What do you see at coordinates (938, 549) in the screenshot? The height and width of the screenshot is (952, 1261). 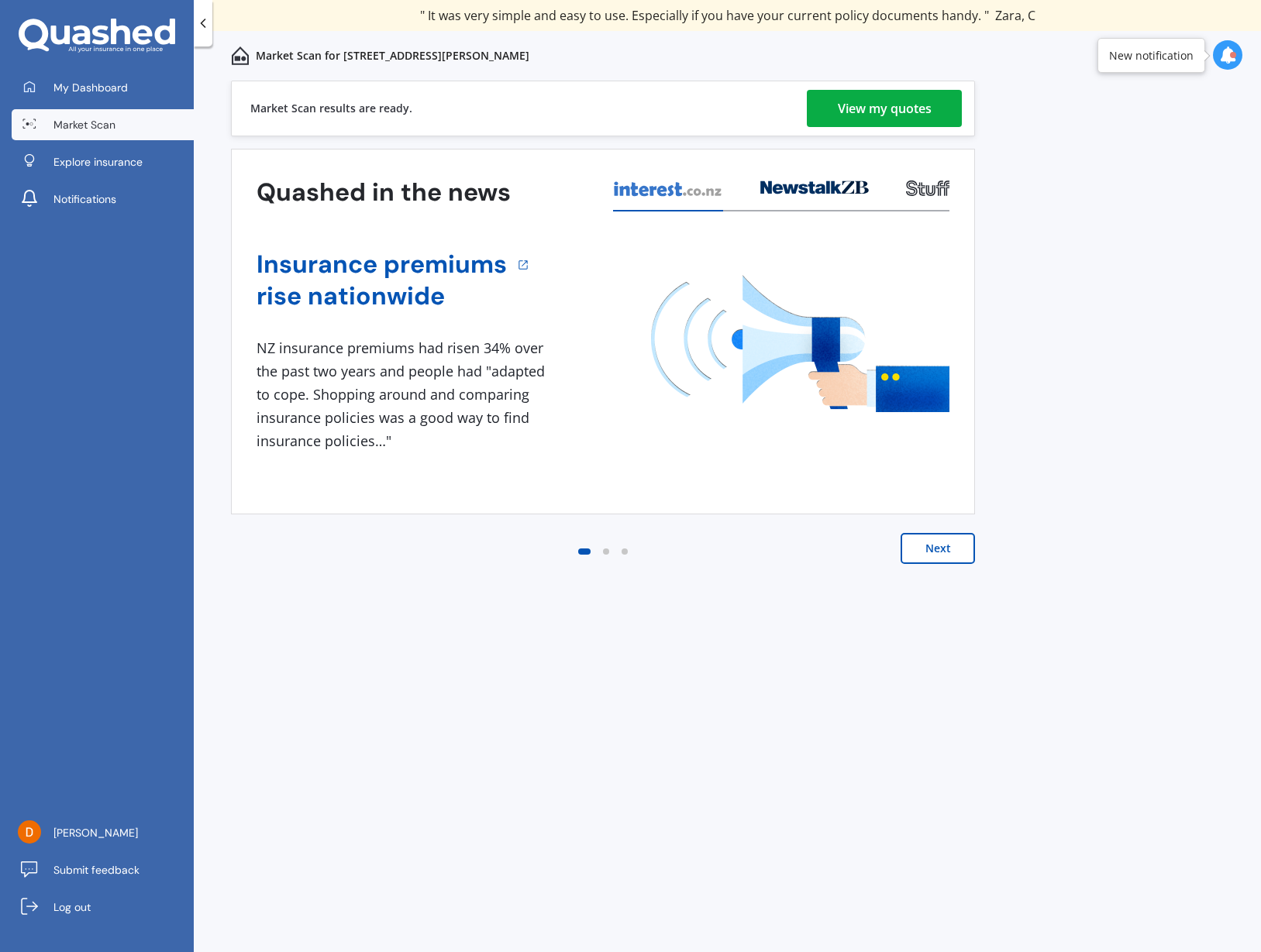 I see `button: Next` at bounding box center [938, 549].